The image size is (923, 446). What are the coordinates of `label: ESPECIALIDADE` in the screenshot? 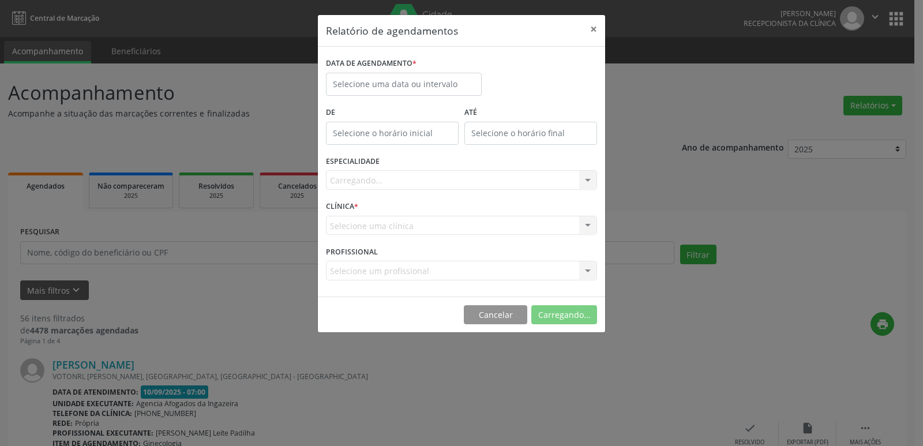 It's located at (352, 162).